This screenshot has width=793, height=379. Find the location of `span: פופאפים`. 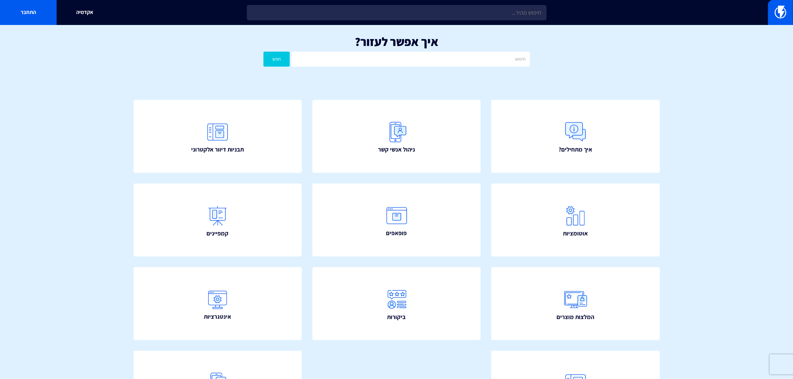

span: פופאפים is located at coordinates (397, 233).